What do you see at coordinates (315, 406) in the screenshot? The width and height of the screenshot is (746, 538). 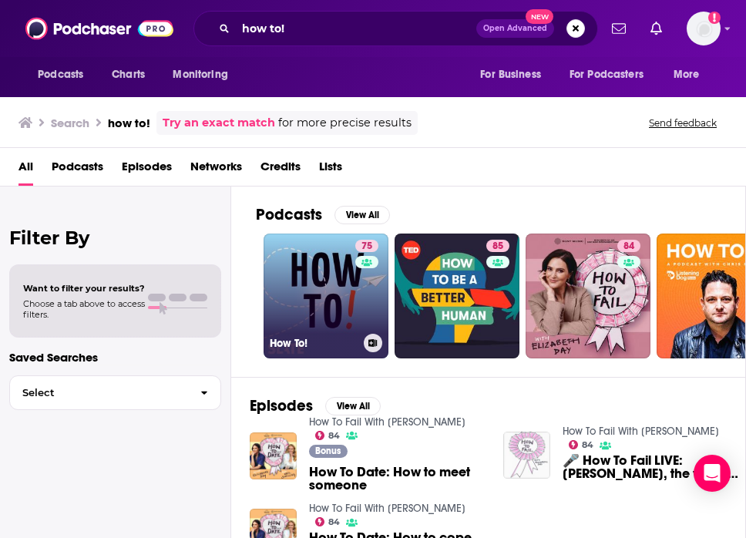 I see `a: EpisodesView All` at bounding box center [315, 406].